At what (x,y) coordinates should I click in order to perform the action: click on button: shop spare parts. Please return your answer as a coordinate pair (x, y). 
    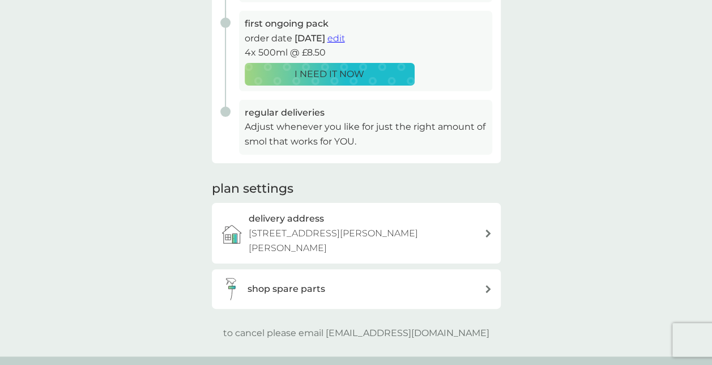
    Looking at the image, I should click on (356, 289).